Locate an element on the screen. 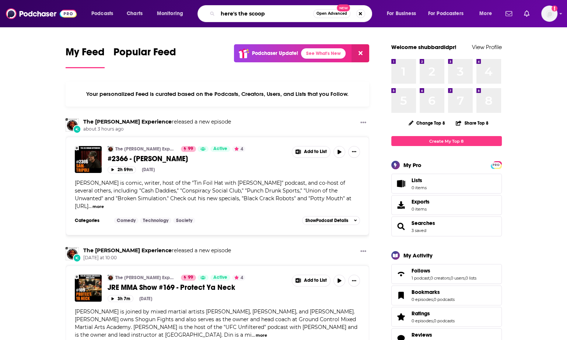  div: New Episode is located at coordinates (77, 258).